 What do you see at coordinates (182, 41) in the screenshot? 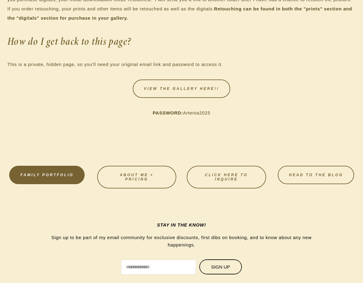
I see `h2: How do I get back to this page?` at bounding box center [182, 41].